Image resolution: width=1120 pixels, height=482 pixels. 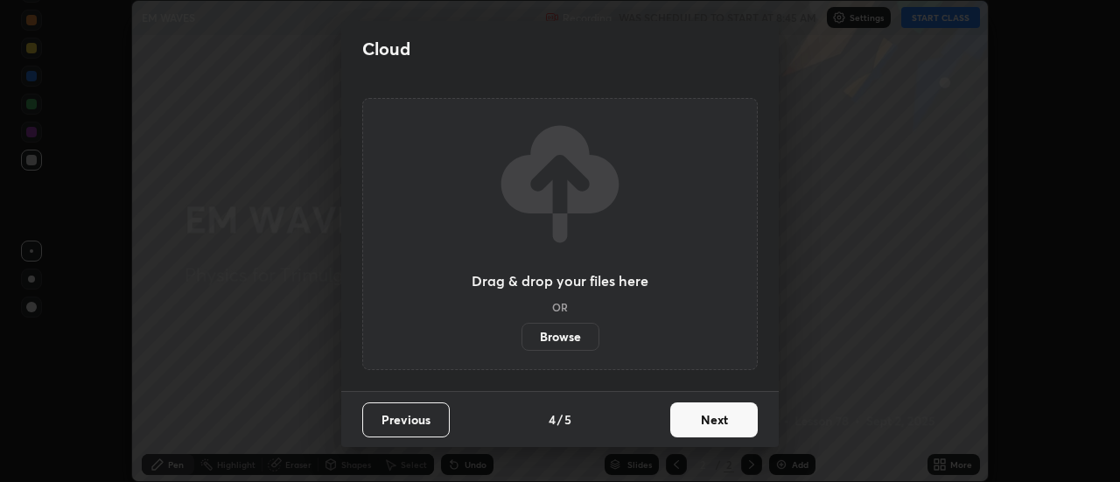 I want to click on button: Previous, so click(x=406, y=420).